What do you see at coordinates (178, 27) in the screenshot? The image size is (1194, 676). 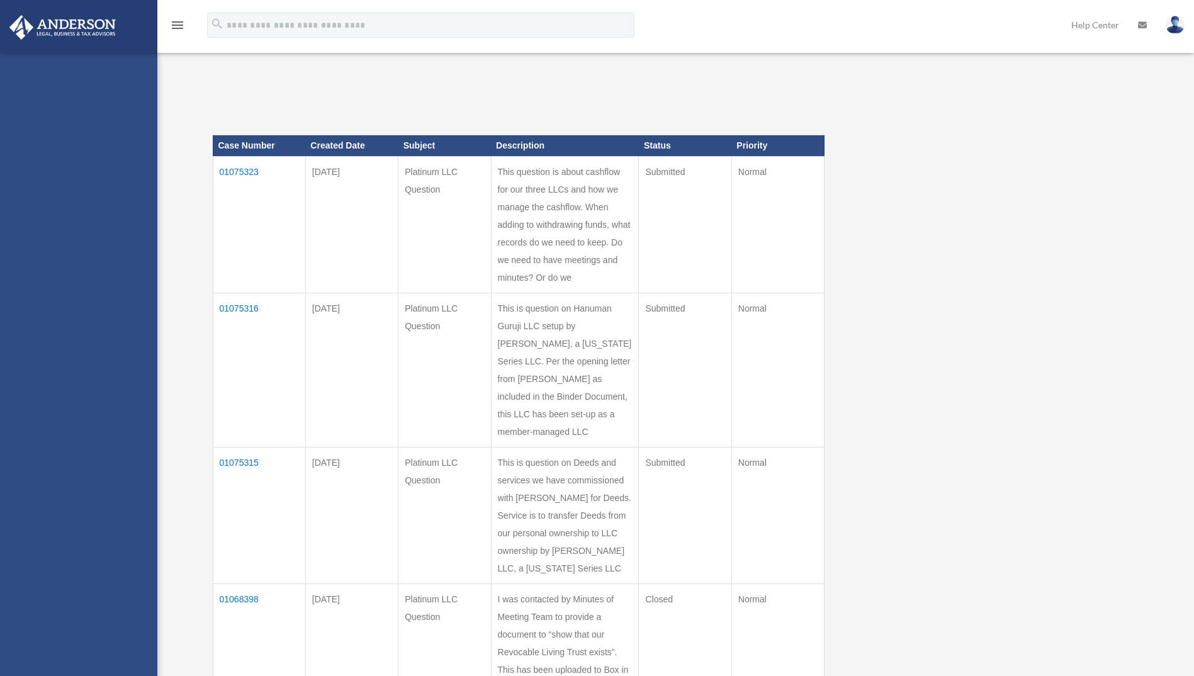 I see `a: menu` at bounding box center [178, 27].